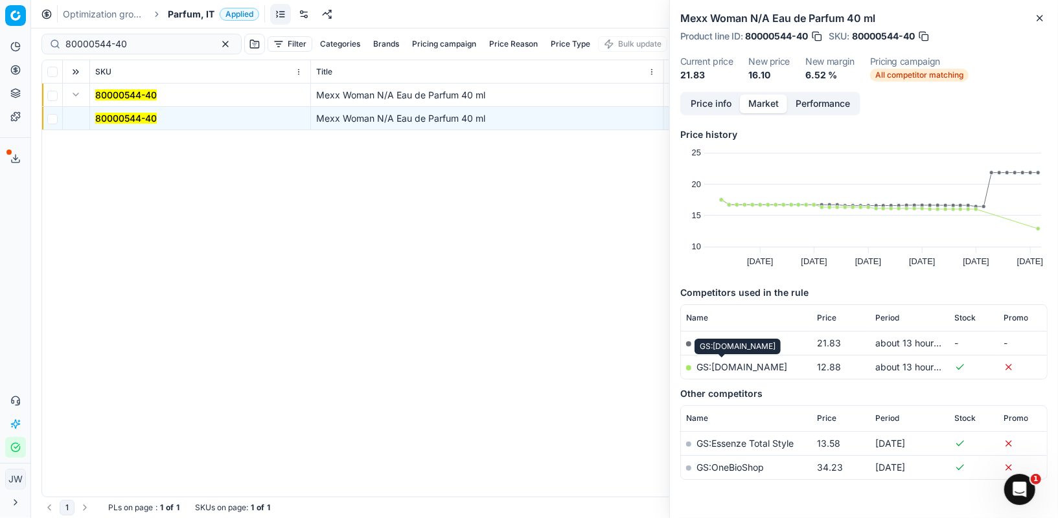 The image size is (1058, 518). Describe the element at coordinates (696, 152) in the screenshot. I see `text: 25` at that location.